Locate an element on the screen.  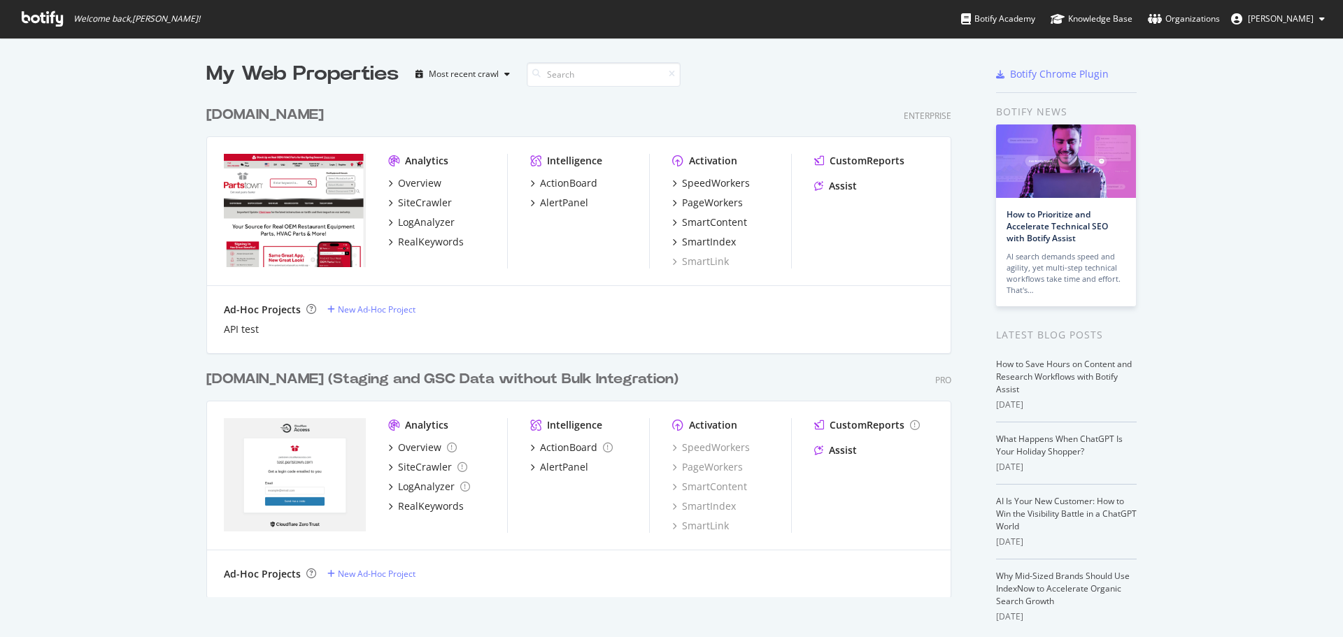
div: grid is located at coordinates (584, 343).